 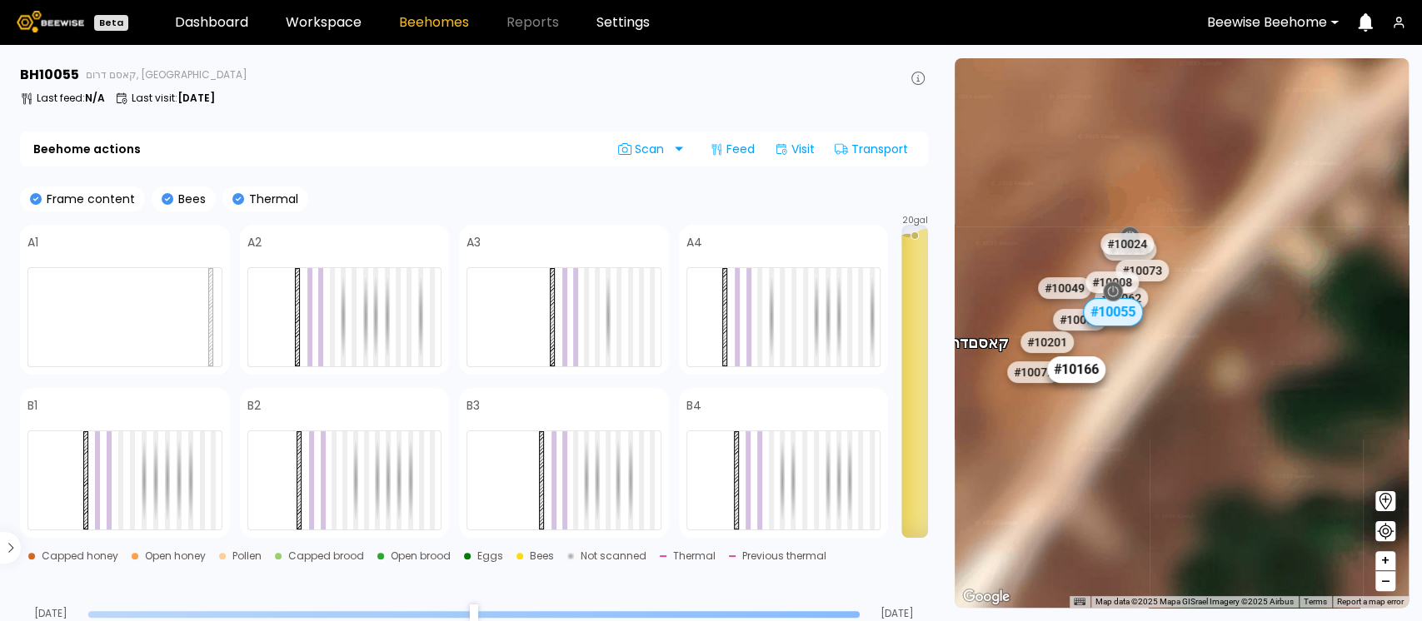 What do you see at coordinates (541, 556) in the screenshot?
I see `div: Bees` at bounding box center [541, 556].